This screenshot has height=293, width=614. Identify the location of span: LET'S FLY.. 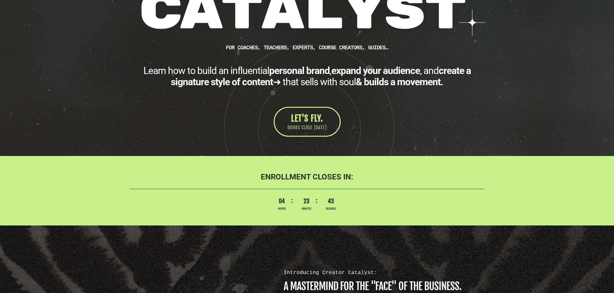
(307, 119).